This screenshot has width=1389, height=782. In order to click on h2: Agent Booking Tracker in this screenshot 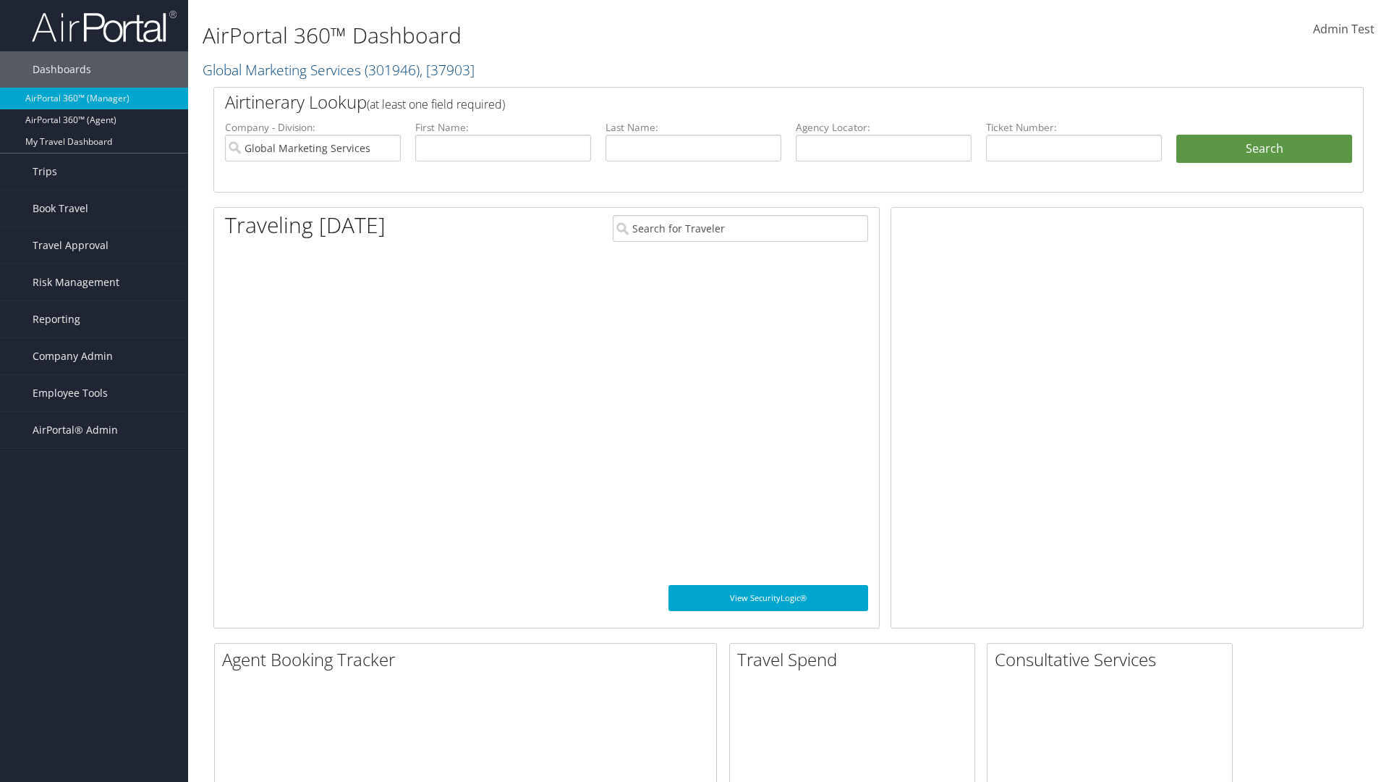, I will do `click(469, 659)`.